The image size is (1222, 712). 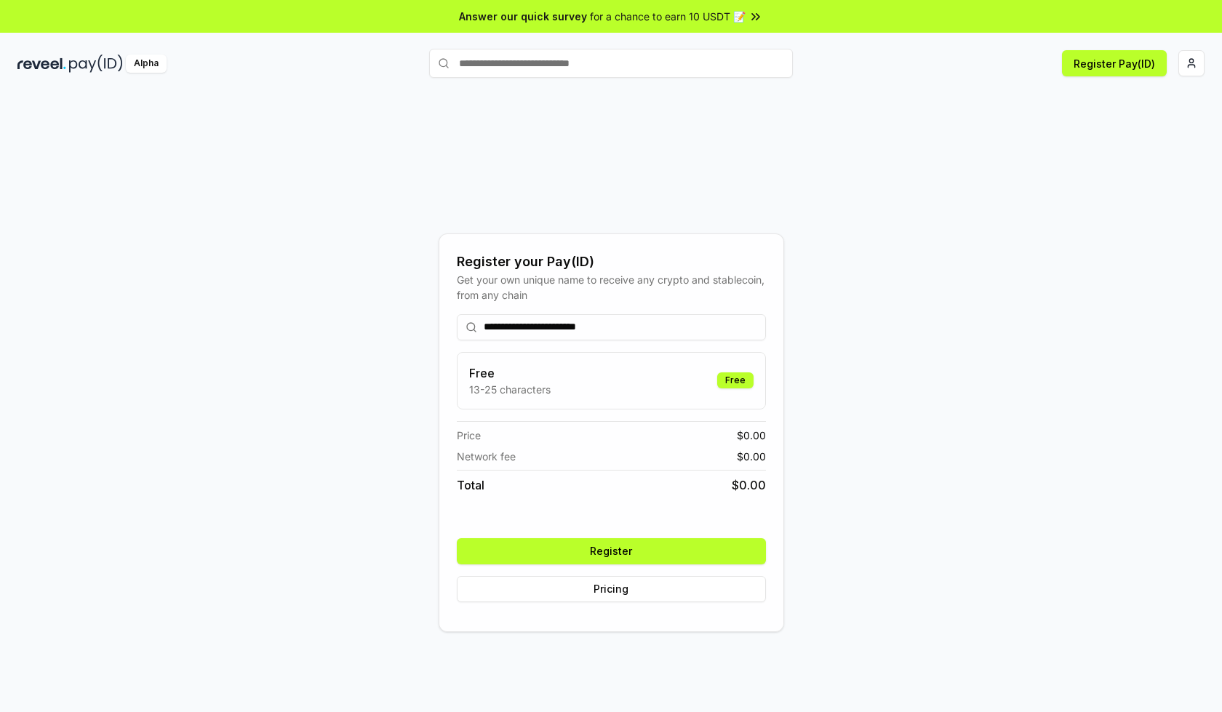 I want to click on h3: Free, so click(x=510, y=373).